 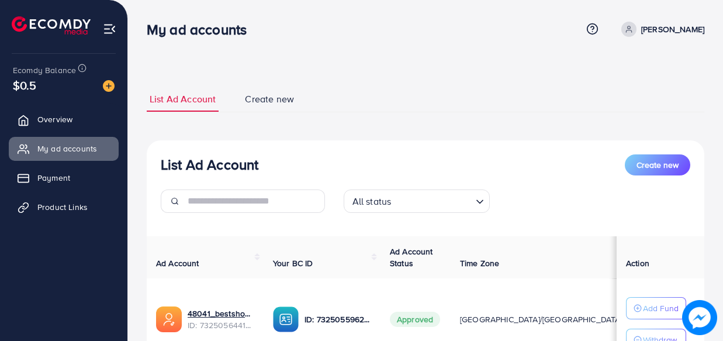 I want to click on div: Search for option, so click(x=417, y=201).